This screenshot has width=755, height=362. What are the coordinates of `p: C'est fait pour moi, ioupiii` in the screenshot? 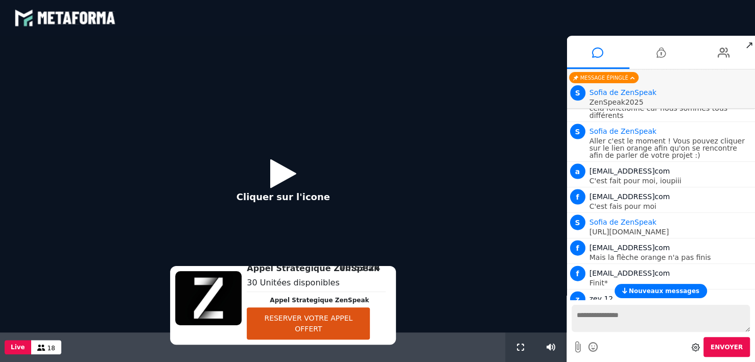 It's located at (671, 181).